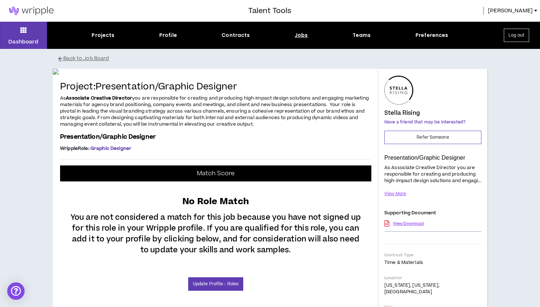 The width and height of the screenshot is (540, 307). I want to click on button: Refer Someone, so click(433, 137).